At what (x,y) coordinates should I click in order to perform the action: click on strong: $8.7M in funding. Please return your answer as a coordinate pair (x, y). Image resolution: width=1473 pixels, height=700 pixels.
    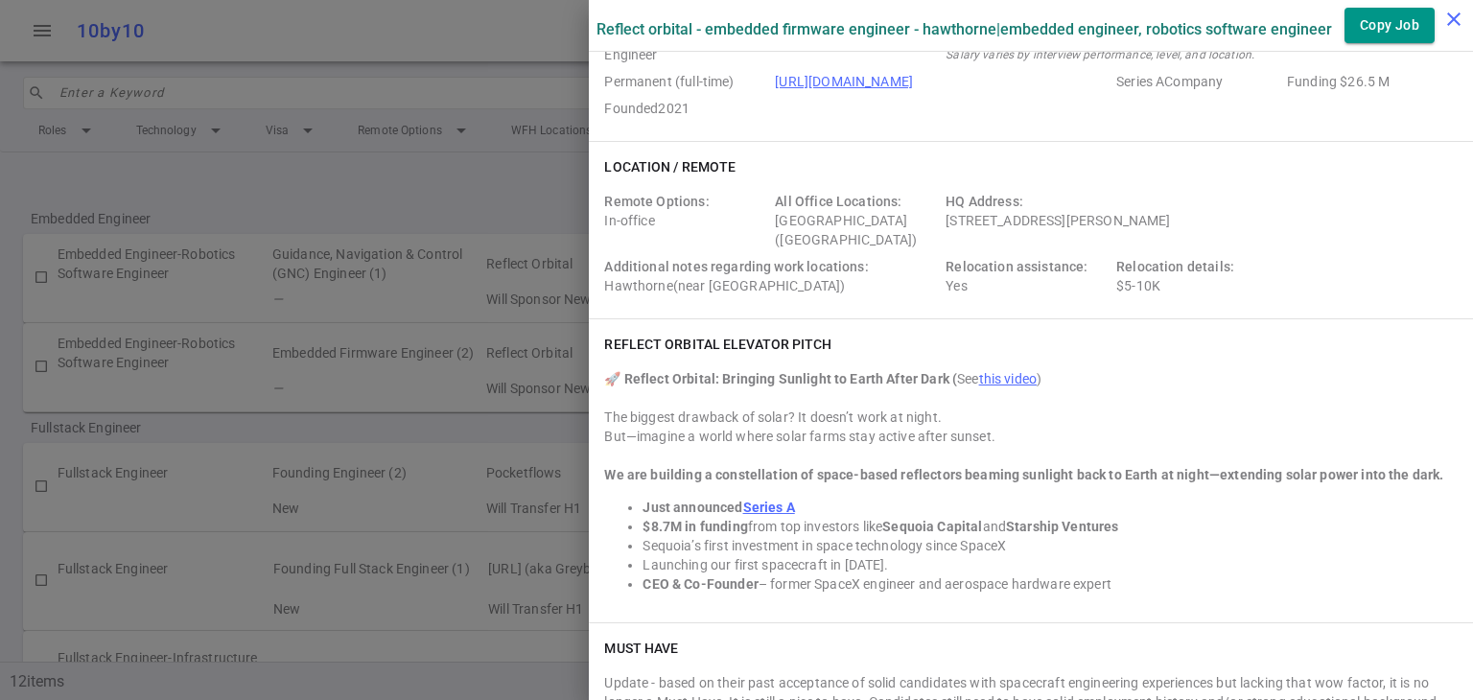
    Looking at the image, I should click on (694, 527).